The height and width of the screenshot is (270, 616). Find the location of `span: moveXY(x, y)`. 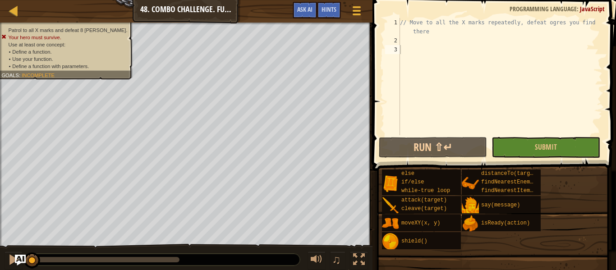

span: moveXY(x, y) is located at coordinates (421, 223).